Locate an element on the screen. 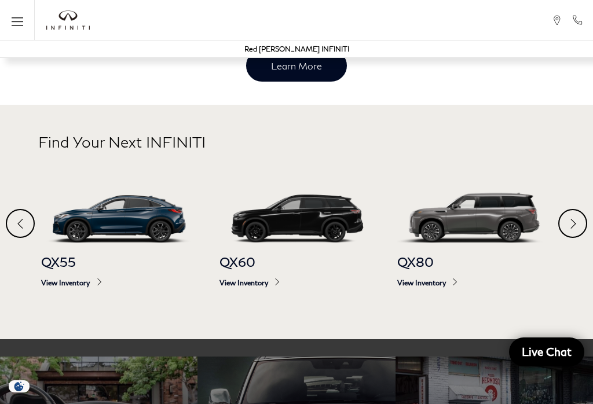 The width and height of the screenshot is (593, 404). img: QX80 is located at coordinates (474, 217).